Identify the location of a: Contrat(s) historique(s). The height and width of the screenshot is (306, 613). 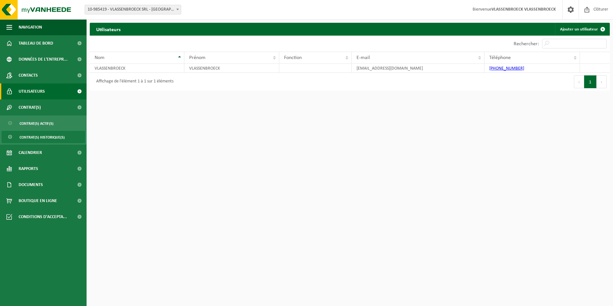
(43, 137).